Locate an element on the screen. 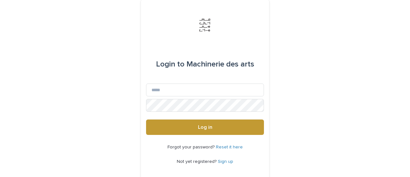 The height and width of the screenshot is (177, 410). span: Not yet registered? is located at coordinates (198, 161).